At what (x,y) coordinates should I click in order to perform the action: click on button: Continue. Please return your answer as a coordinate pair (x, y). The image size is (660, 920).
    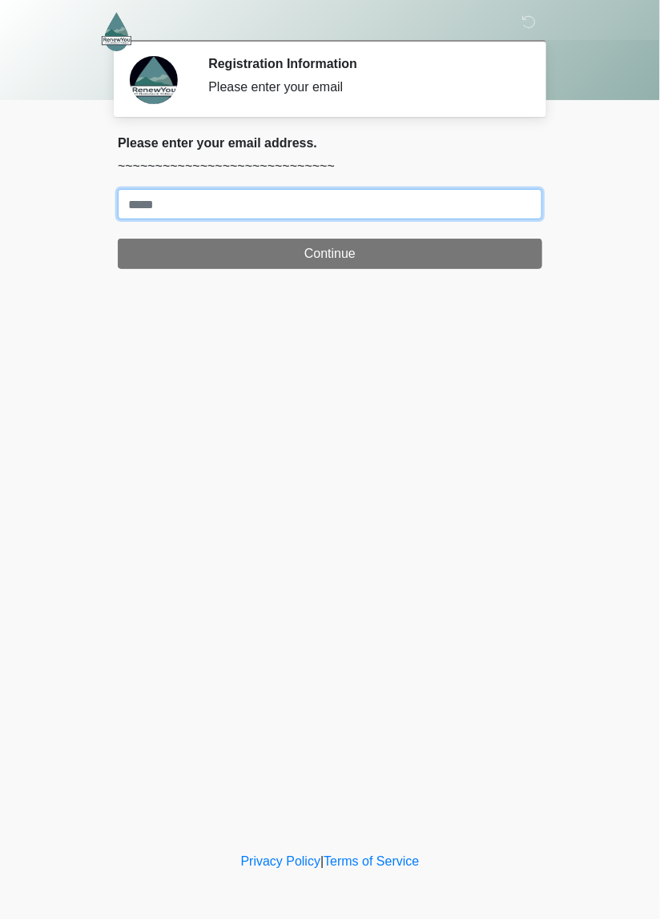
    Looking at the image, I should click on (330, 254).